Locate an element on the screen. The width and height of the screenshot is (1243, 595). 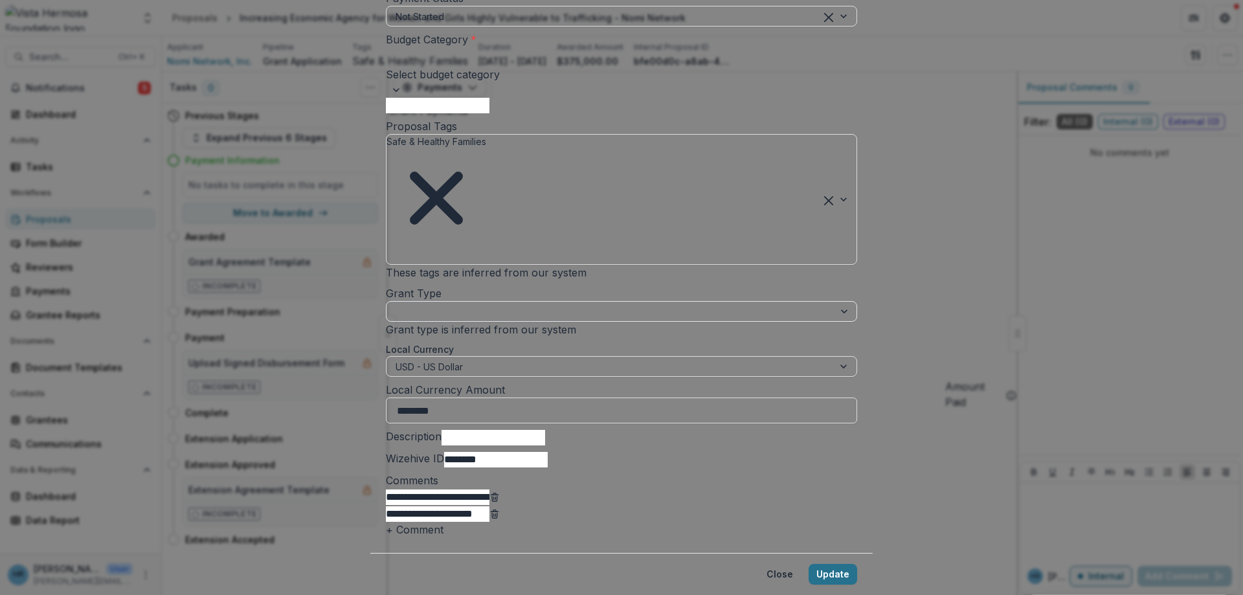
button: Update is located at coordinates (833, 574).